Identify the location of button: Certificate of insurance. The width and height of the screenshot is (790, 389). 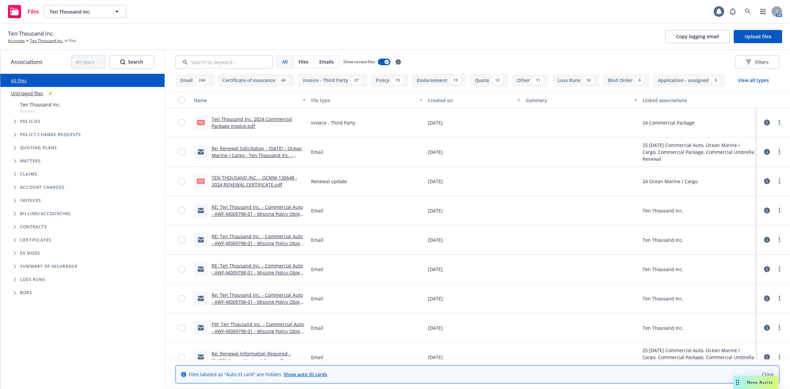
(256, 80).